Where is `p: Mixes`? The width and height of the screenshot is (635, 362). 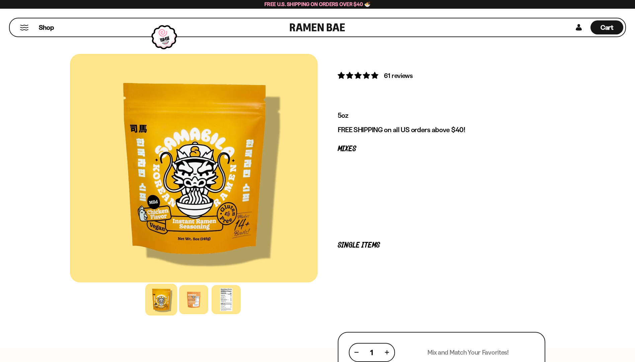 p: Mixes is located at coordinates (442, 149).